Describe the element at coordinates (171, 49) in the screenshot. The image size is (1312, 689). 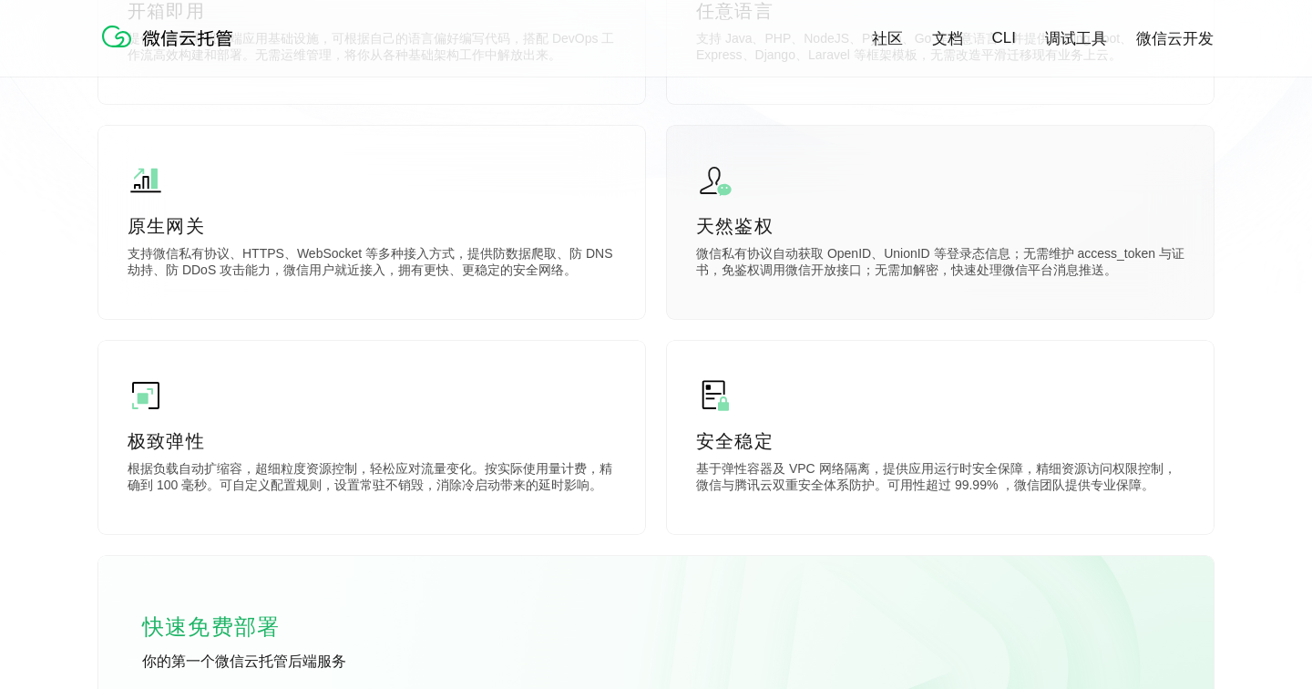
I see `a: 微信云托管` at that location.